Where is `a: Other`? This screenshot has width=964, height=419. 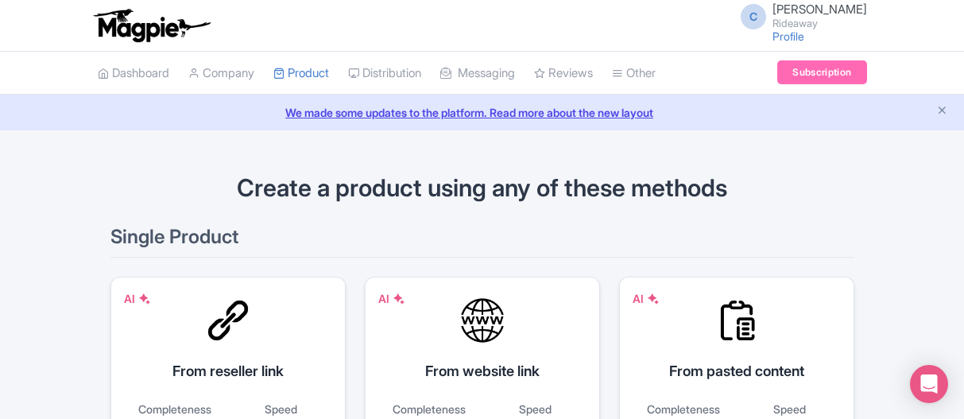 a: Other is located at coordinates (633, 73).